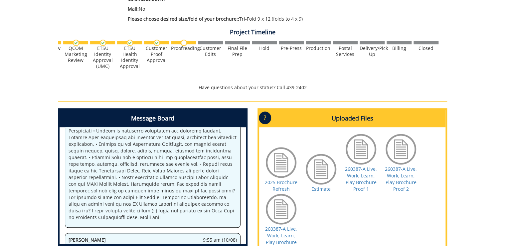 The width and height of the screenshot is (505, 246). I want to click on span: Mail:, so click(133, 9).